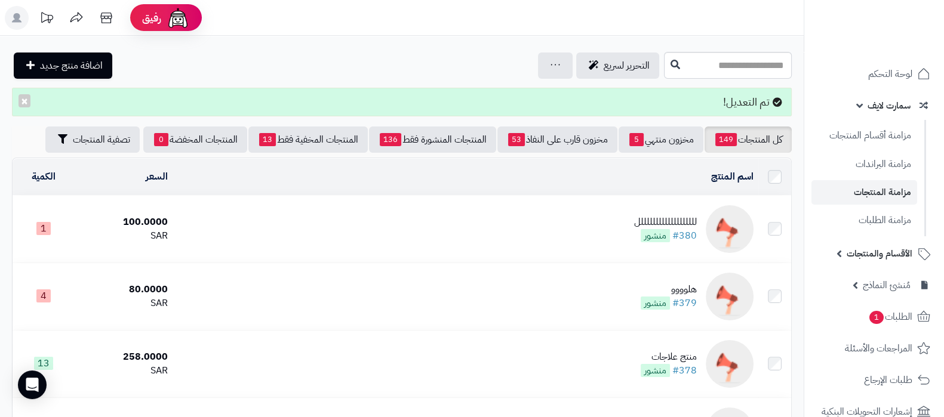  I want to click on a: التحرير لسريع, so click(617, 66).